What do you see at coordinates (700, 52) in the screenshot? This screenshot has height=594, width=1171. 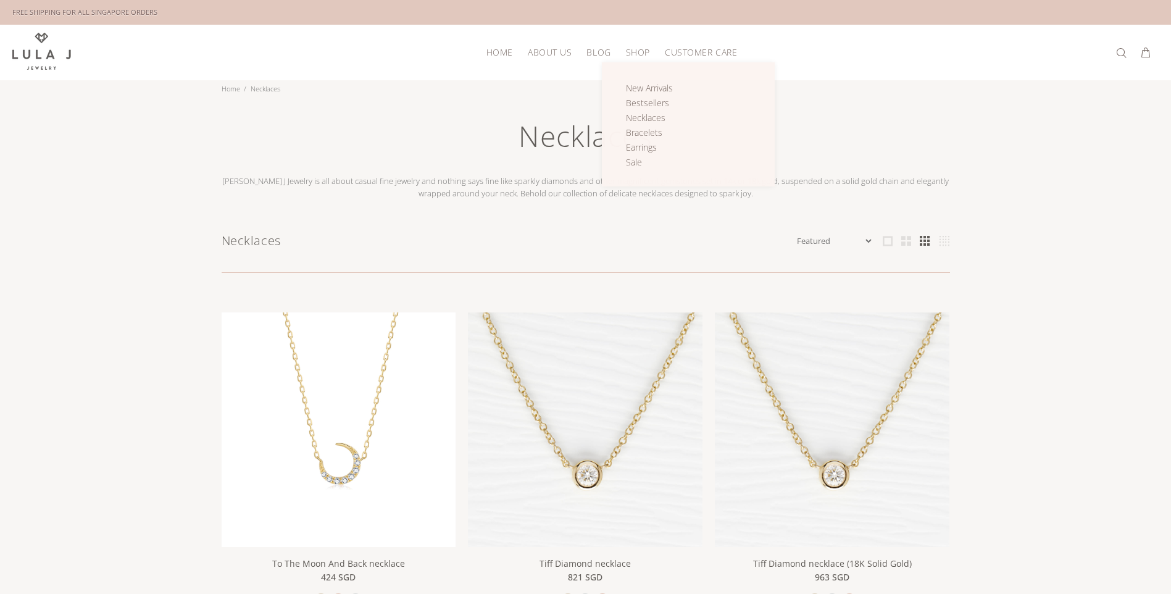 I see `span: Customer Care` at bounding box center [700, 52].